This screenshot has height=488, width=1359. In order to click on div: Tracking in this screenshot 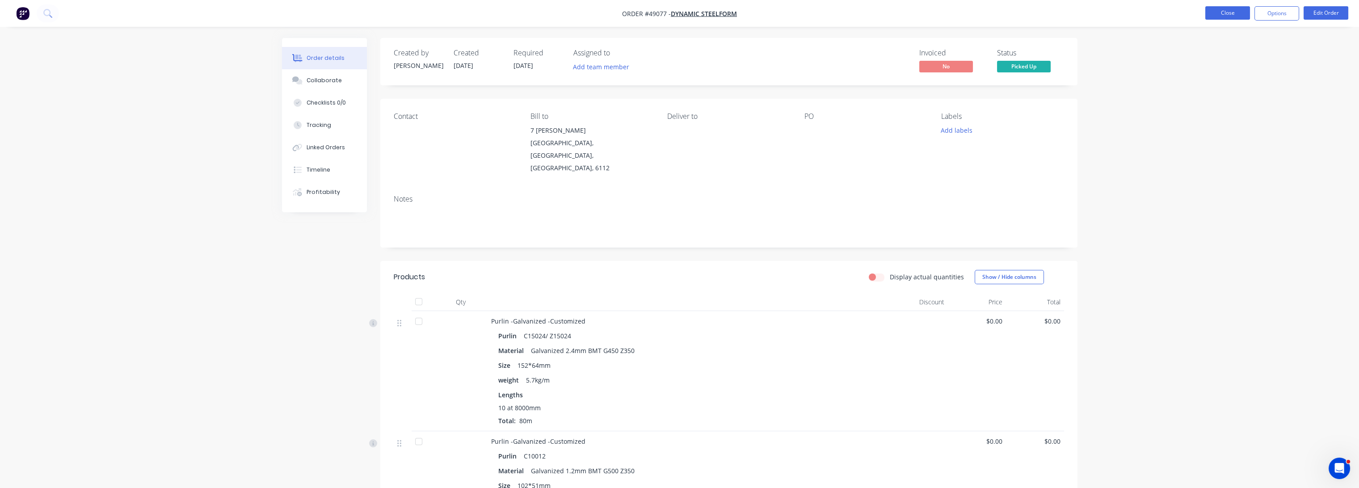, I will do `click(319, 125)`.